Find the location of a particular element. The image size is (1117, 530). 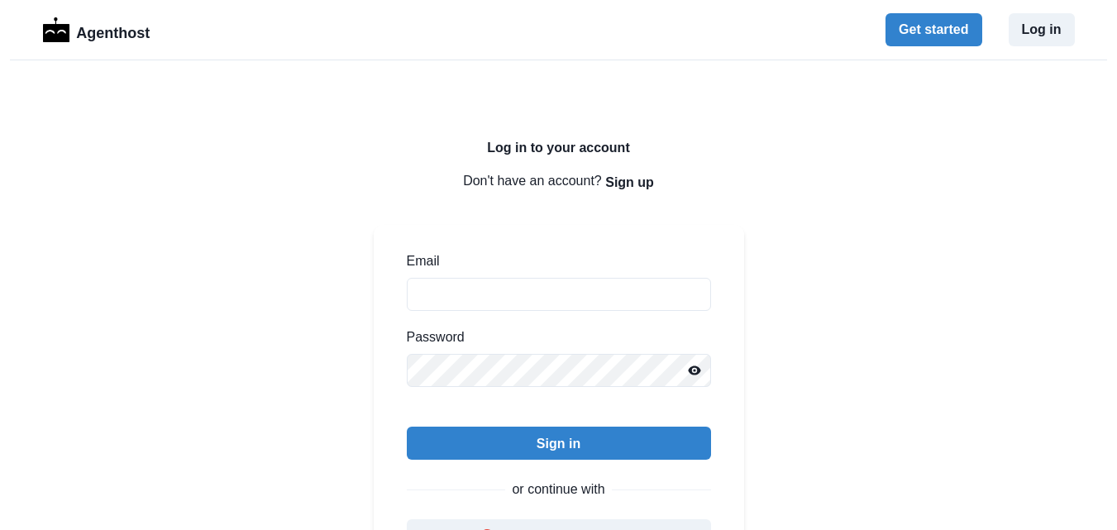

button: Sign in is located at coordinates (559, 443).